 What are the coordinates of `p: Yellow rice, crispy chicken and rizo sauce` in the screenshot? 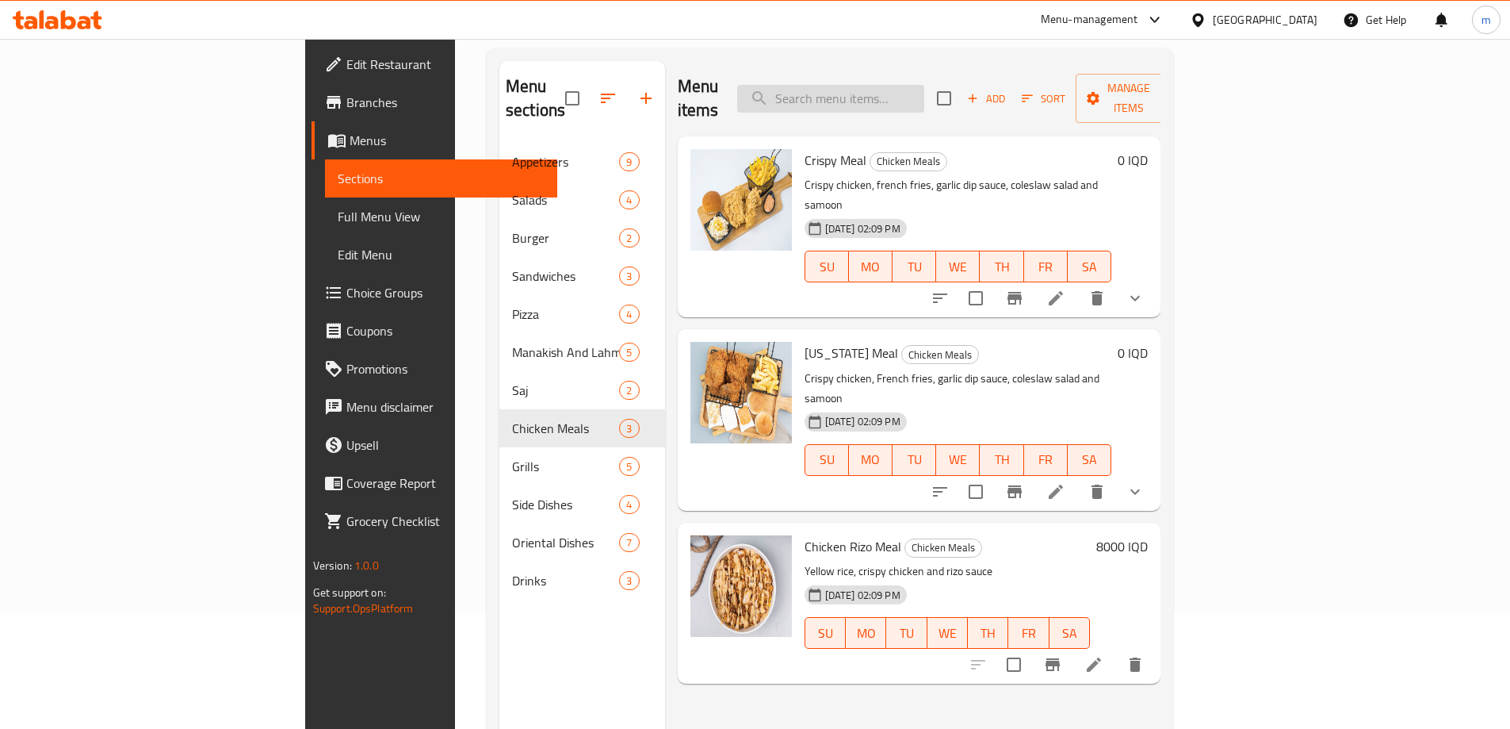 It's located at (947, 571).